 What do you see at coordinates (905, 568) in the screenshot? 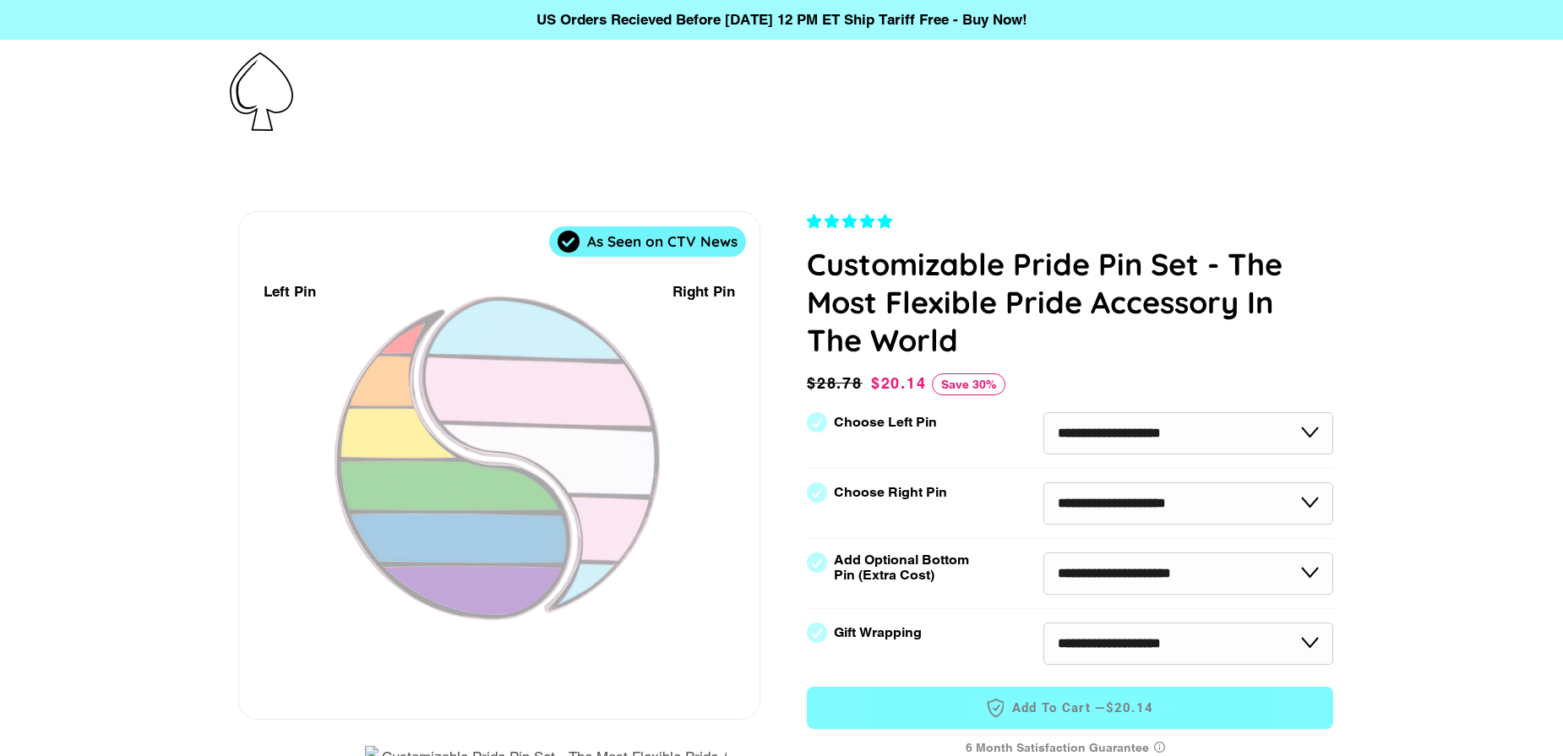
I see `label: Add Optional Bottom Pin (Extra Cost)` at bounding box center [905, 568].